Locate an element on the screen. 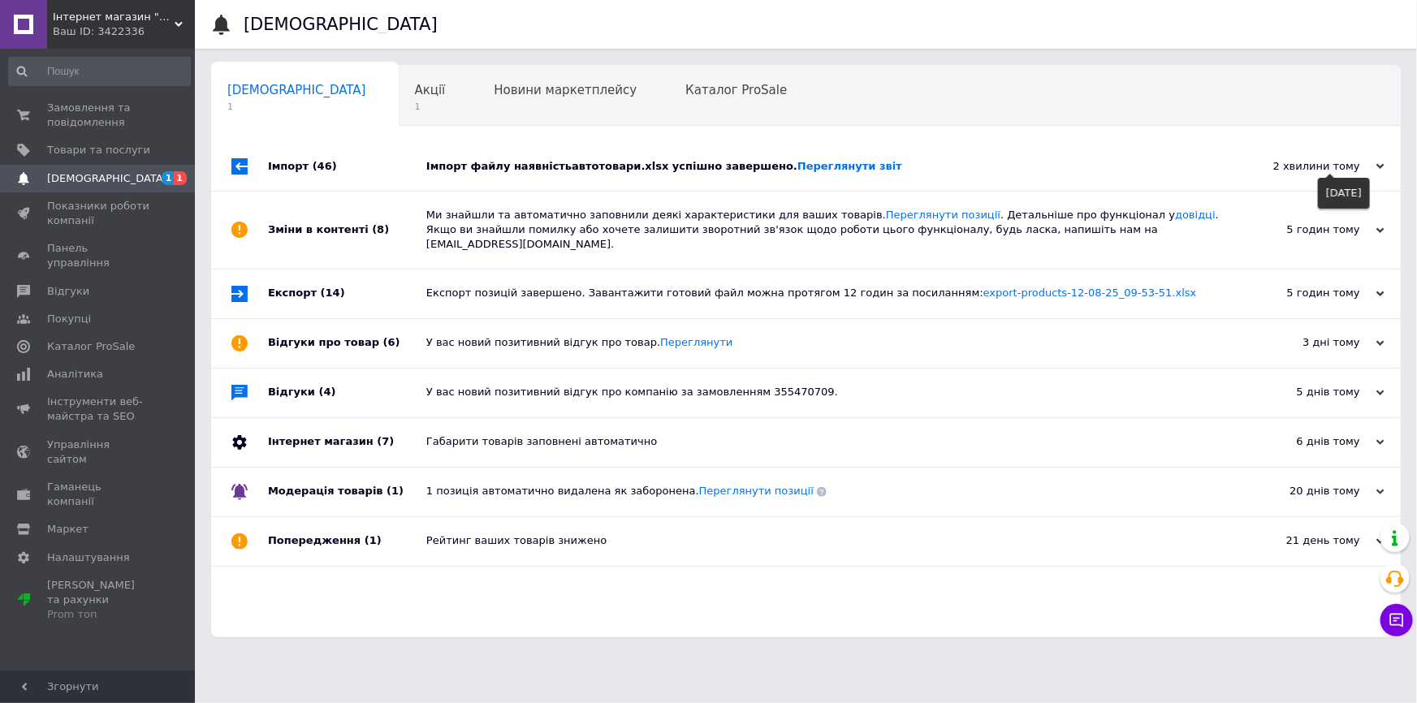 This screenshot has width=1417, height=703. div: 3 дні тому is located at coordinates (1303, 343).